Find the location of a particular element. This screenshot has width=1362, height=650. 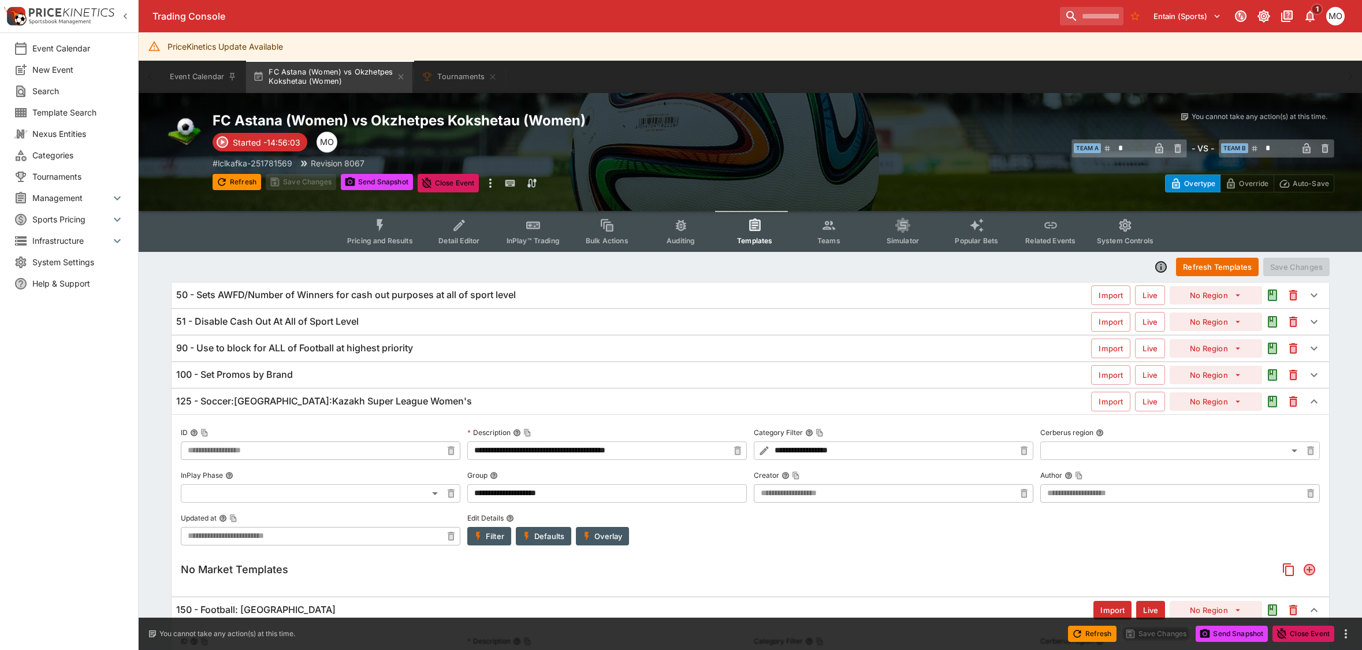

button: Overtype is located at coordinates (1193, 183).